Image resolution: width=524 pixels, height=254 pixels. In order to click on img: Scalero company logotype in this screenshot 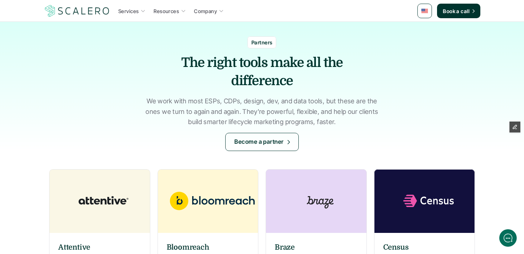, I will do `click(77, 11)`.